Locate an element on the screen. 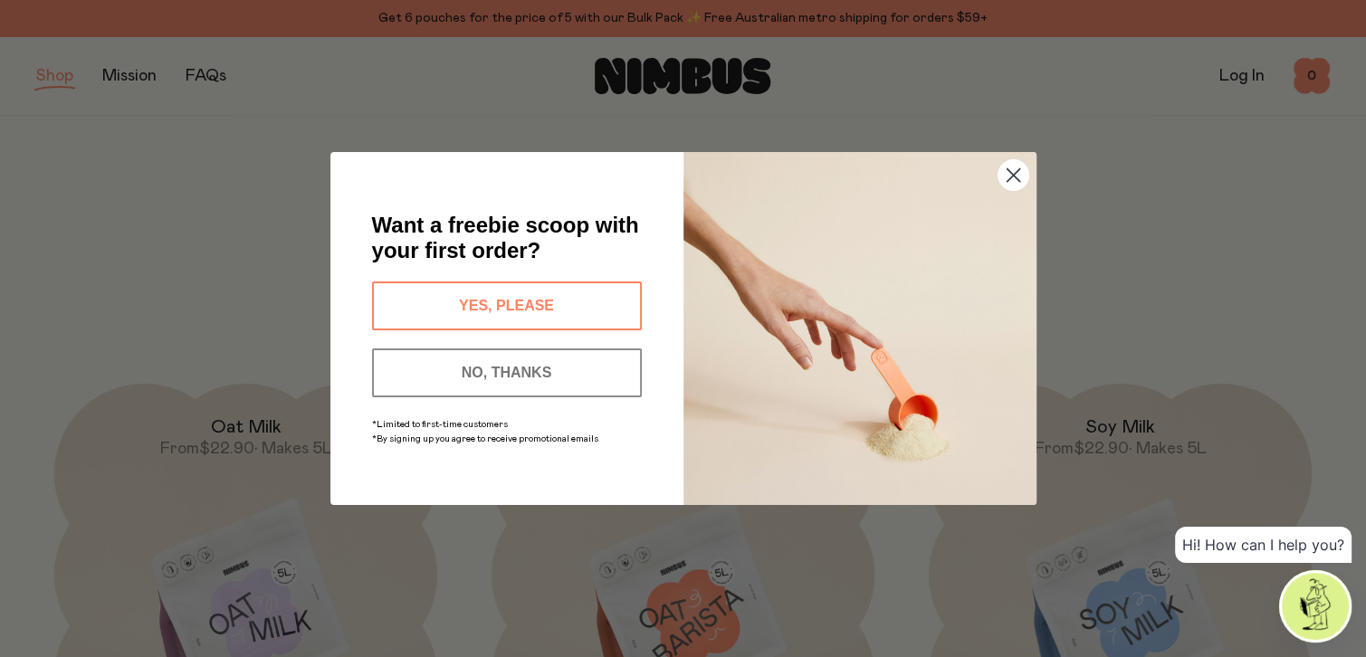 This screenshot has height=657, width=1366. span: *By signing up you agree to receive promotional emails is located at coordinates (485, 439).